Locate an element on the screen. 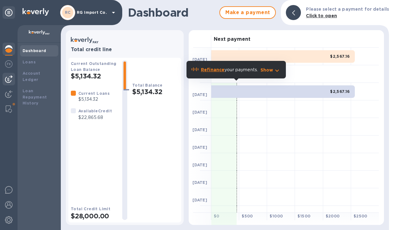 The width and height of the screenshot is (394, 230). b: Click to open is located at coordinates (322, 16).